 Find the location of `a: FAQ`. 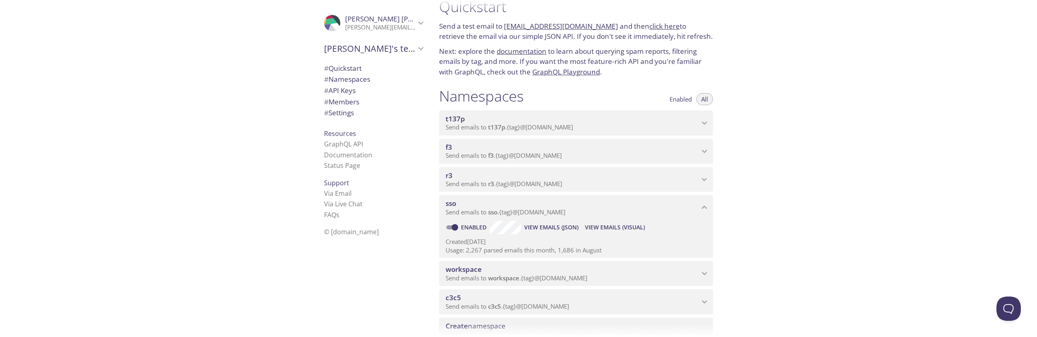

a: FAQ is located at coordinates (332, 215).